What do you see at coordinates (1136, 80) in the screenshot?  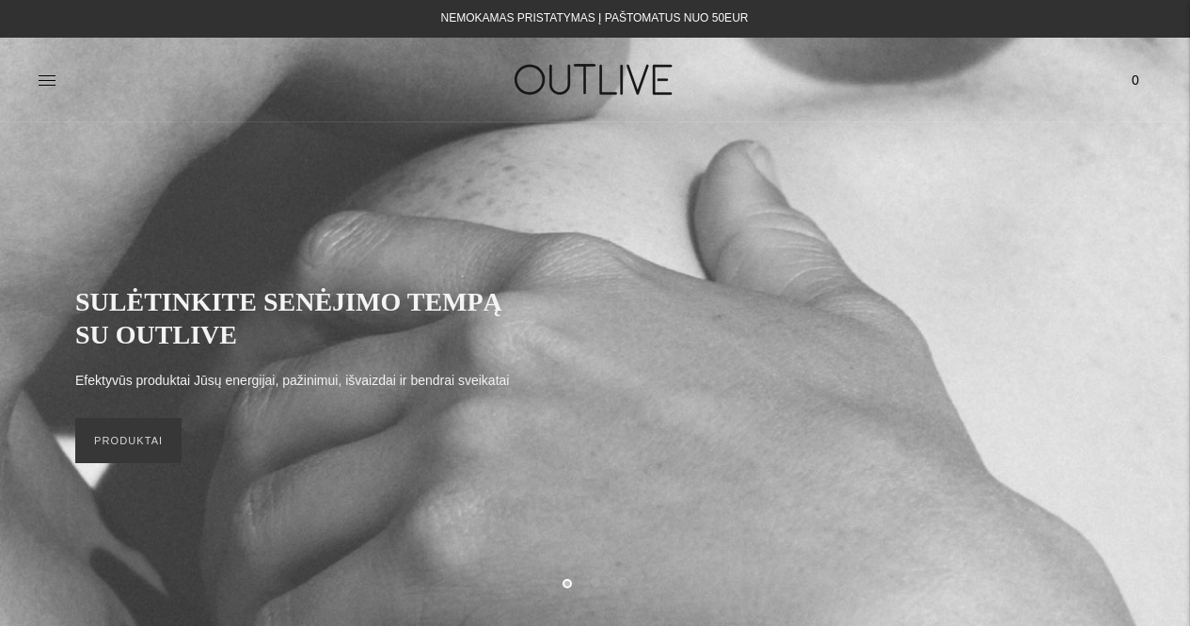 I see `a: 0` at bounding box center [1136, 80].